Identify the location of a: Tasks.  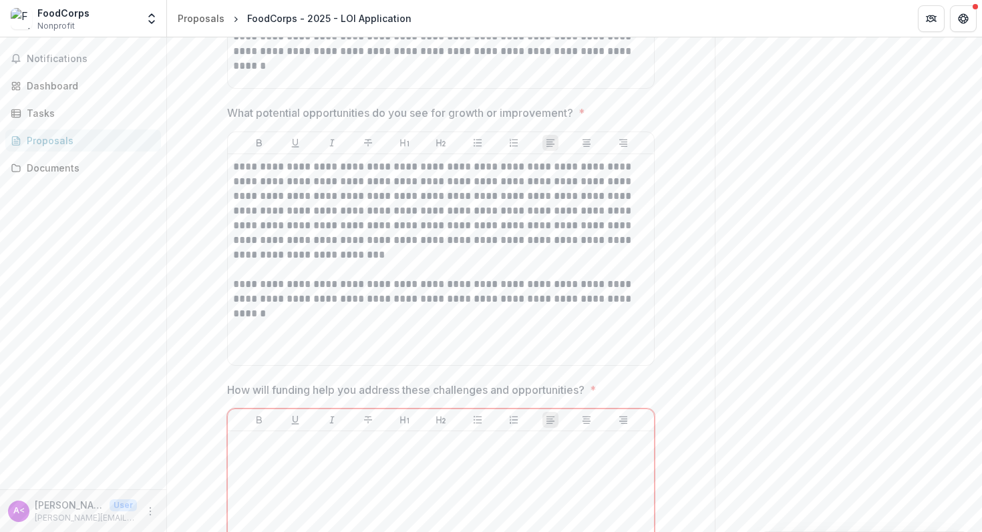
(83, 113).